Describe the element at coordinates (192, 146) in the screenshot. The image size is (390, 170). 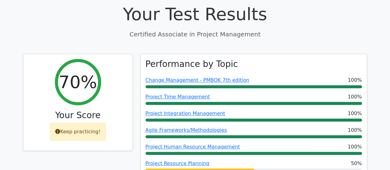
I see `a: Project Human Resource Management` at that location.